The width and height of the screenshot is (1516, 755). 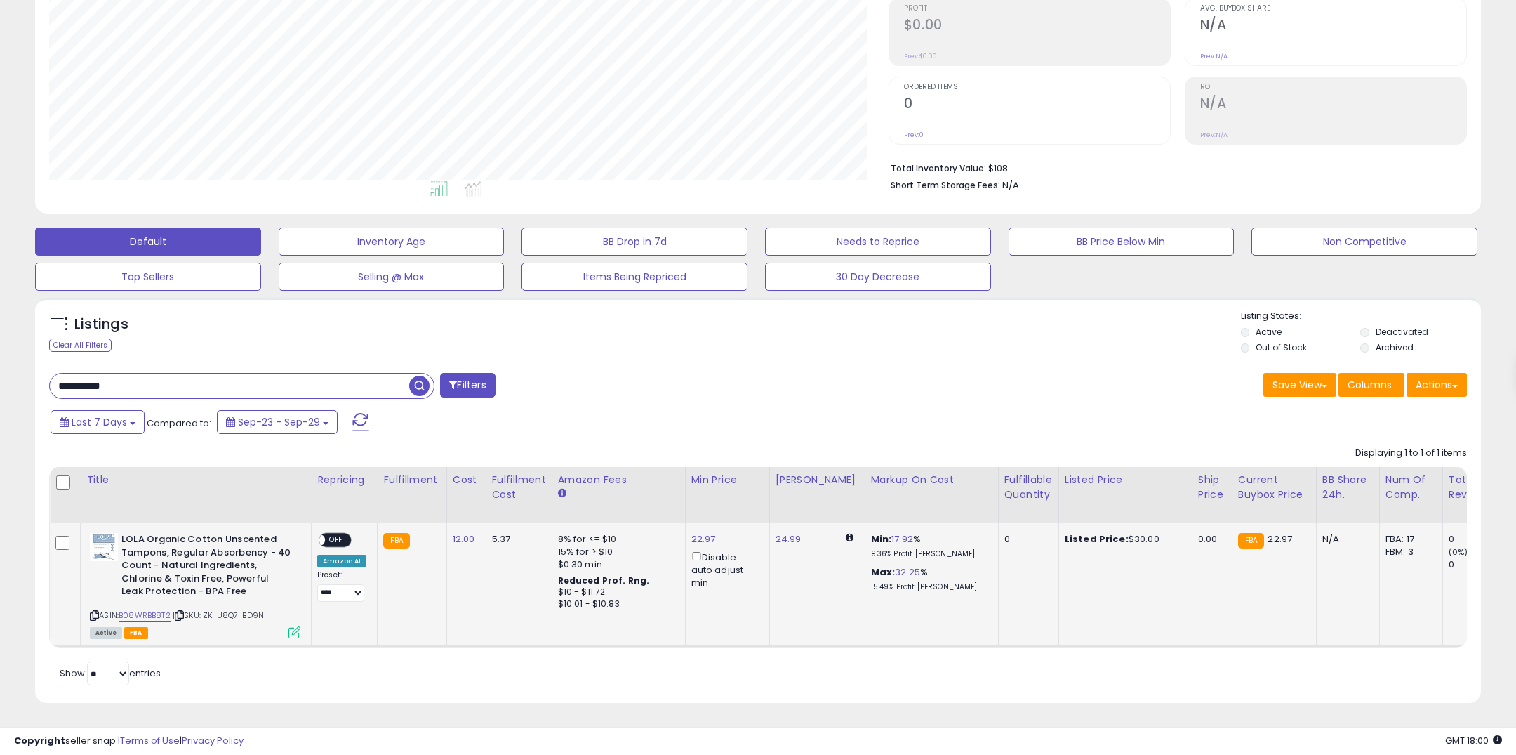 What do you see at coordinates (1037, 26) in the screenshot?
I see `h2: $0.00` at bounding box center [1037, 26].